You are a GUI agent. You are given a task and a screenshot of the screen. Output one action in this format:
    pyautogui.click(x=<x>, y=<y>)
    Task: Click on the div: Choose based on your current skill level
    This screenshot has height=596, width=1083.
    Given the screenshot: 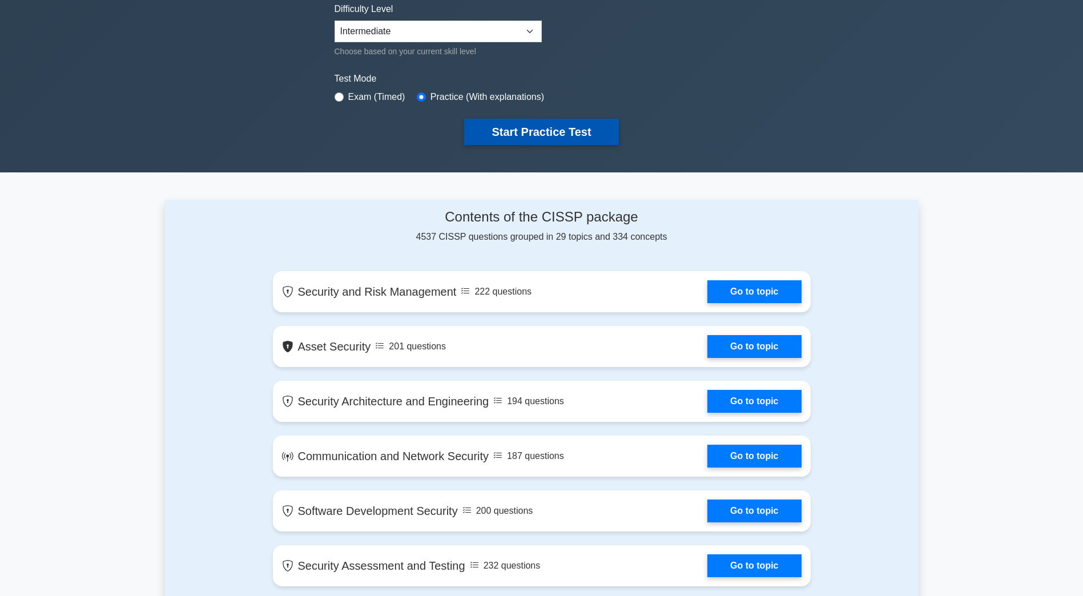 What is the action you would take?
    pyautogui.click(x=438, y=51)
    